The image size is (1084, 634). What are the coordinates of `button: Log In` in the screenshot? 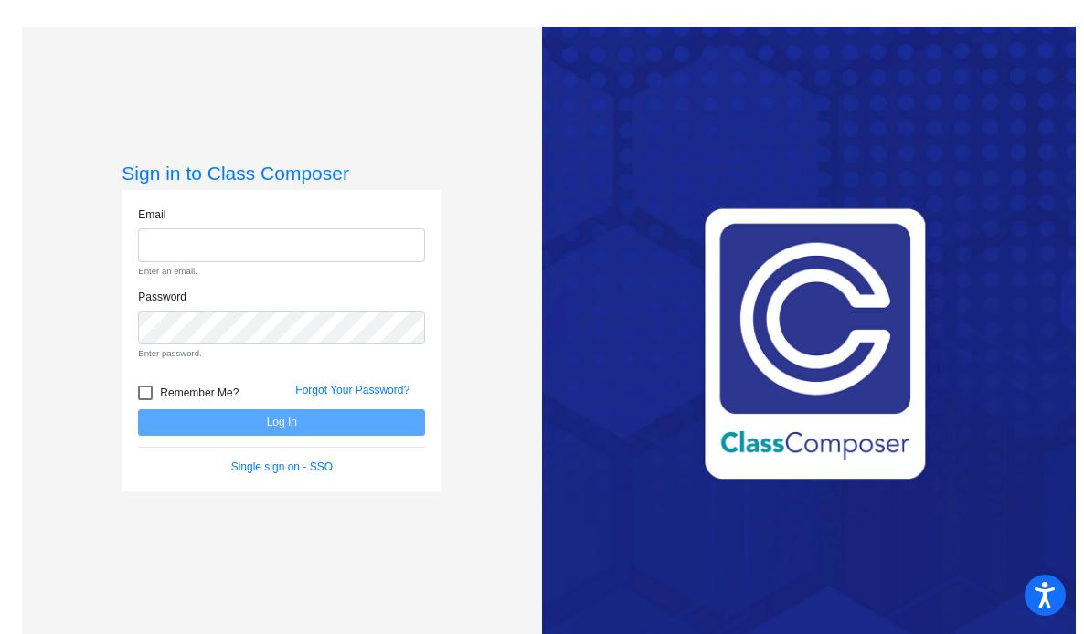 It's located at (281, 422).